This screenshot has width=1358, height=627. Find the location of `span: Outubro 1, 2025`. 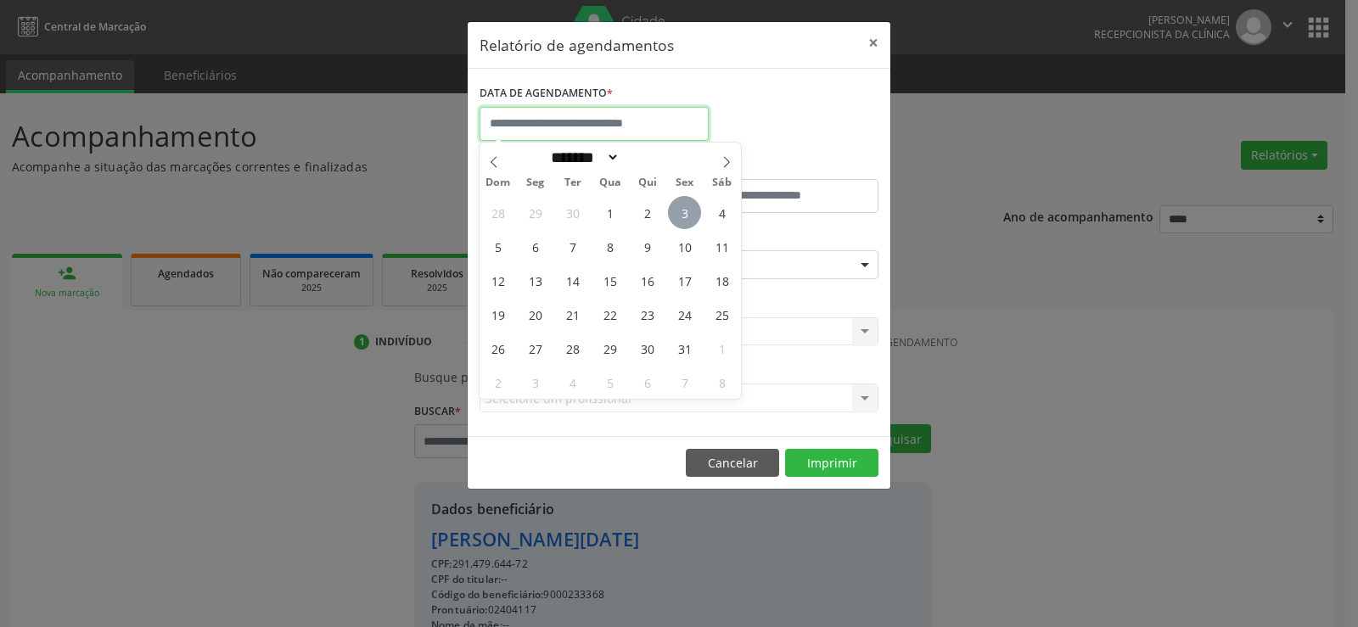

span: Outubro 1, 2025 is located at coordinates (610, 212).